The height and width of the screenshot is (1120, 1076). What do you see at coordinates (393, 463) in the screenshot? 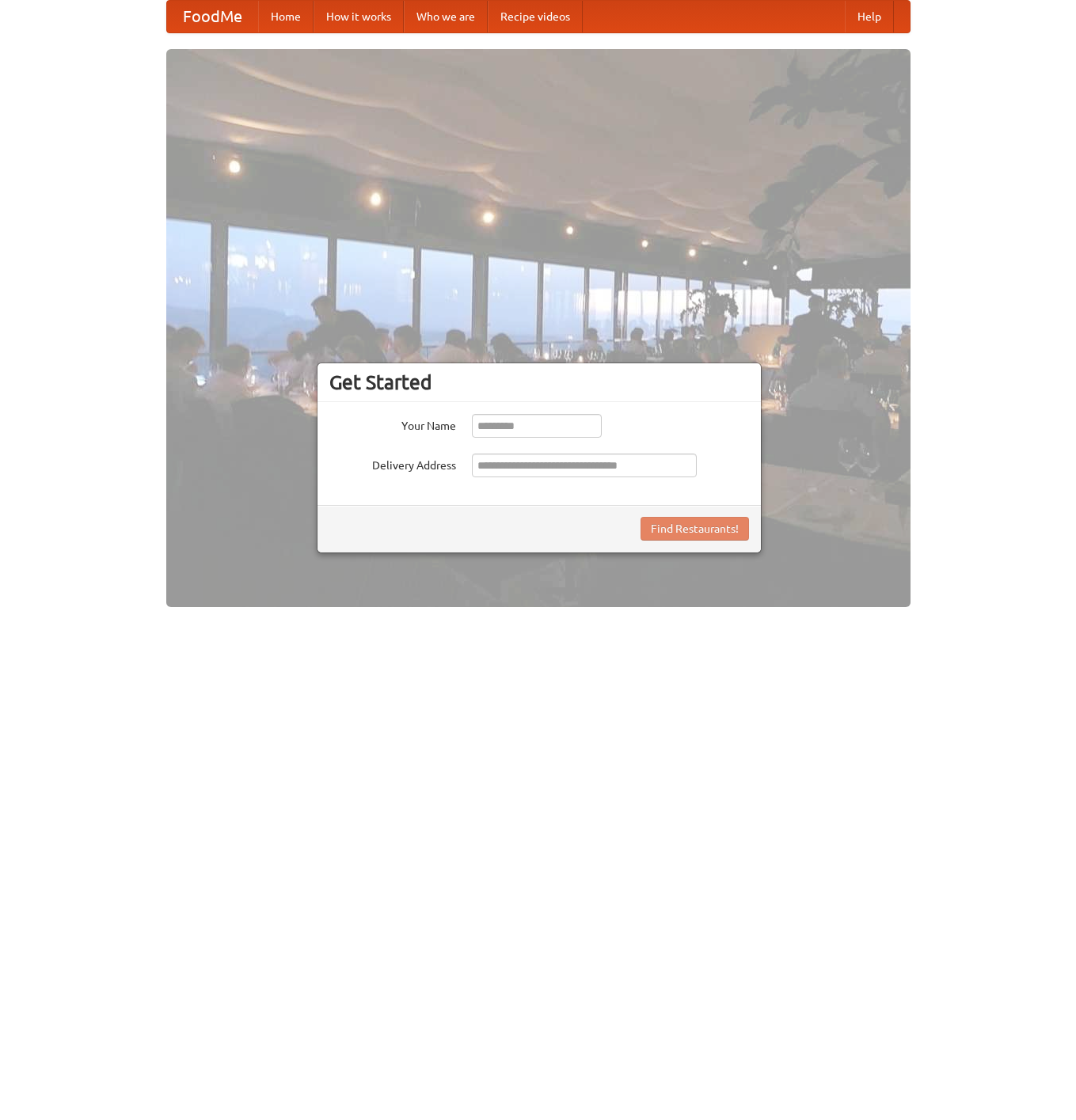
I see `label: Delivery Address` at bounding box center [393, 463].